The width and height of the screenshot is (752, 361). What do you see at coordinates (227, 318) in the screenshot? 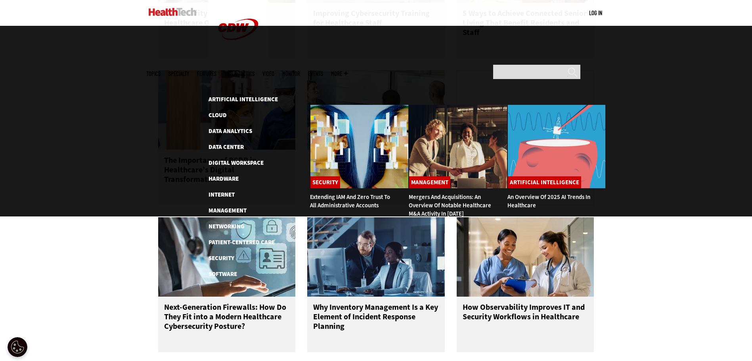
I see `h3: Next-Generation Firewalls: How Do They Fit into a Modern Healthcare Cybersecurity Posture?` at bounding box center [227, 318].